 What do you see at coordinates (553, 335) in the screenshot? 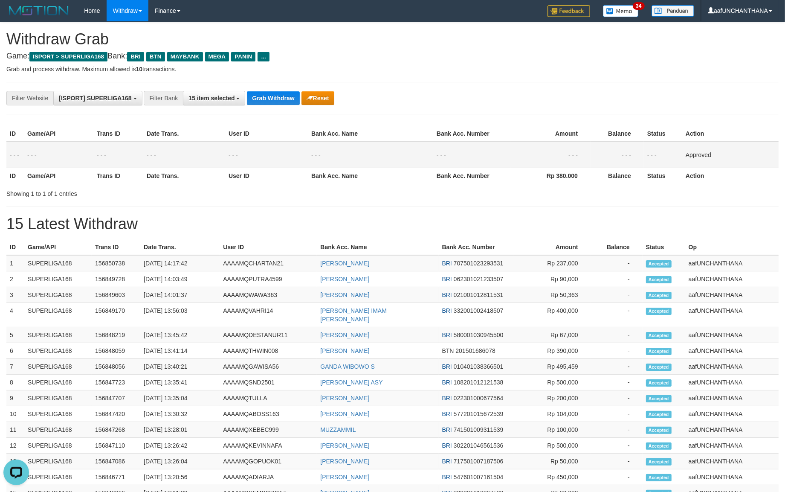
I see `td: Rp 67,000` at bounding box center [553, 335].